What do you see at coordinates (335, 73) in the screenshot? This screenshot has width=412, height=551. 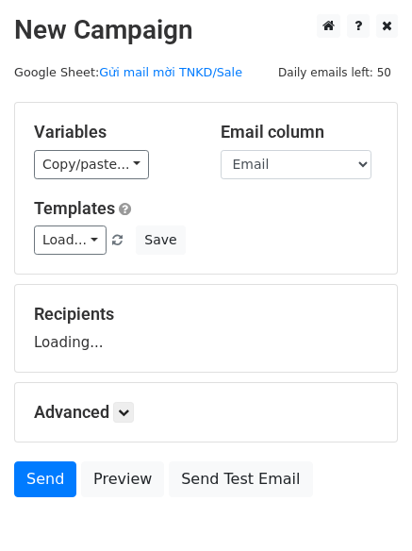 I see `span: Daily emails left: 50` at bounding box center [335, 73].